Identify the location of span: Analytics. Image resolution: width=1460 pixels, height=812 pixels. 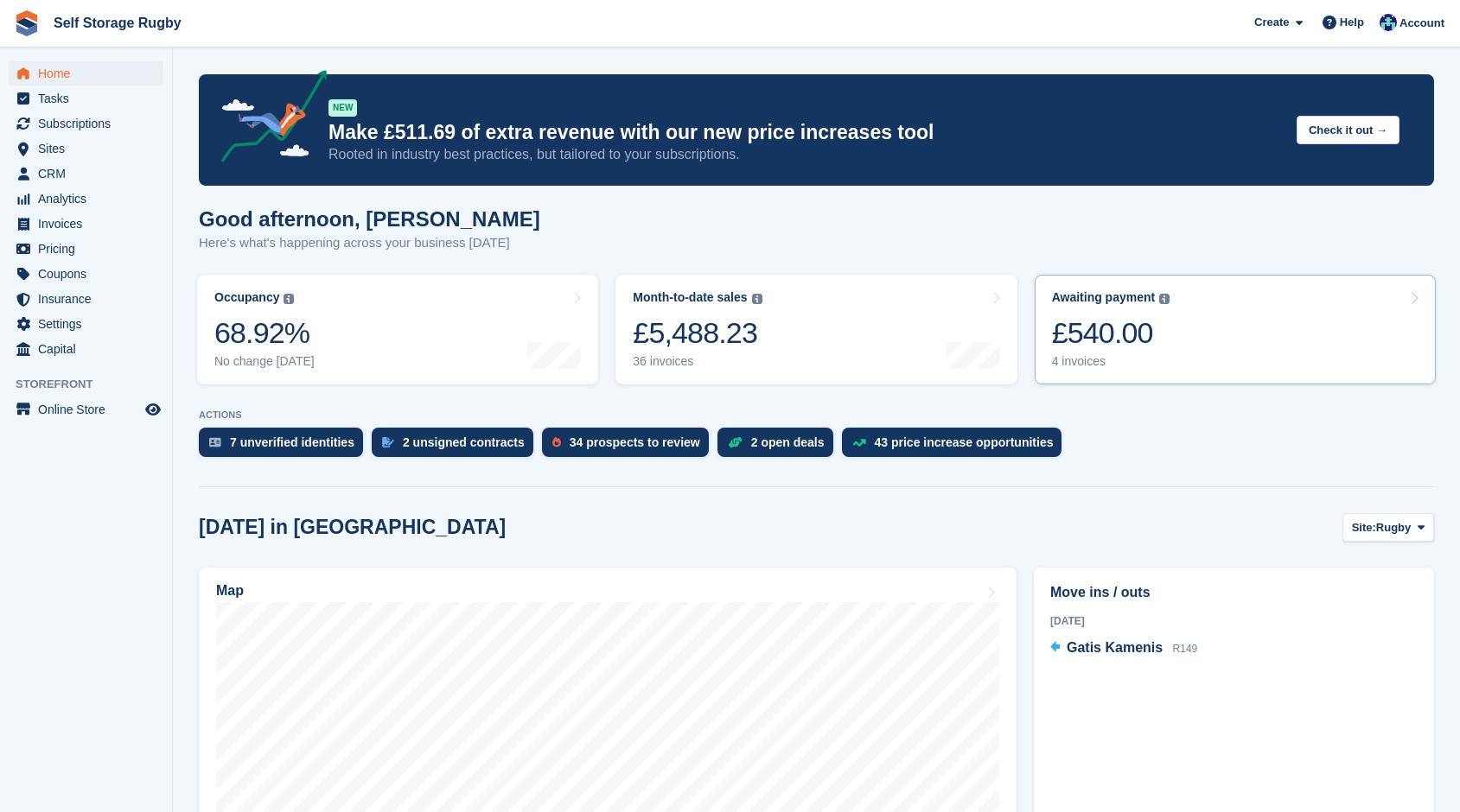
(89, 199).